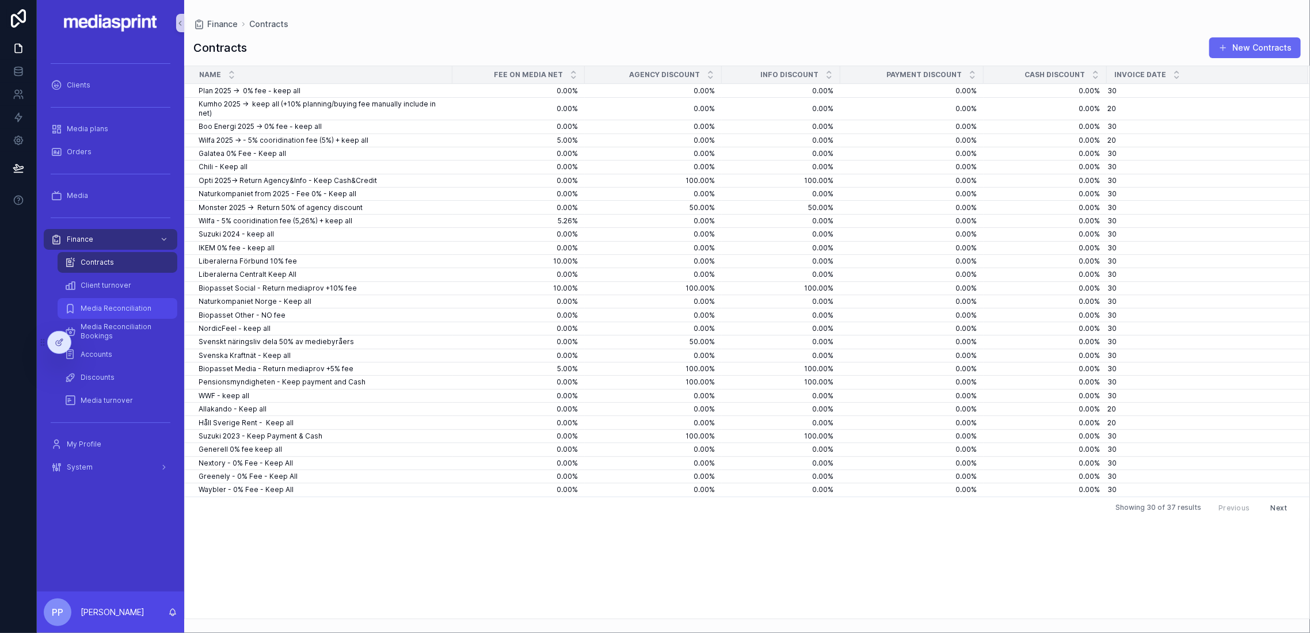 The height and width of the screenshot is (633, 1310). I want to click on div: scrollable content, so click(111, 269).